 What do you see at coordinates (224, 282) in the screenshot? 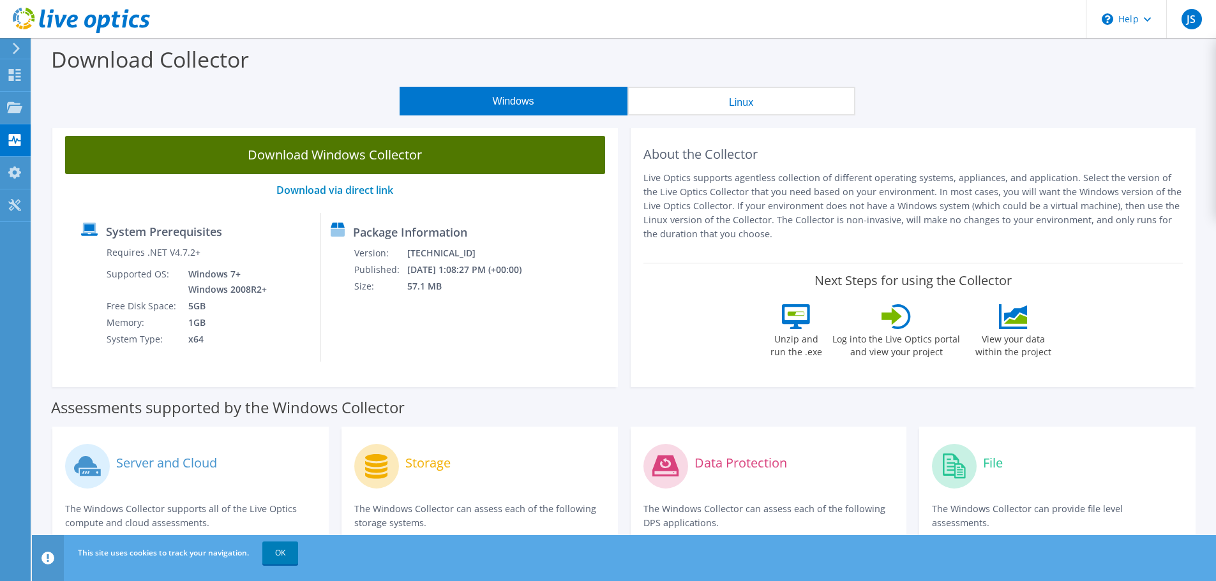
I see `td: Windows 7+ Windows 2008R2+` at bounding box center [224, 282].